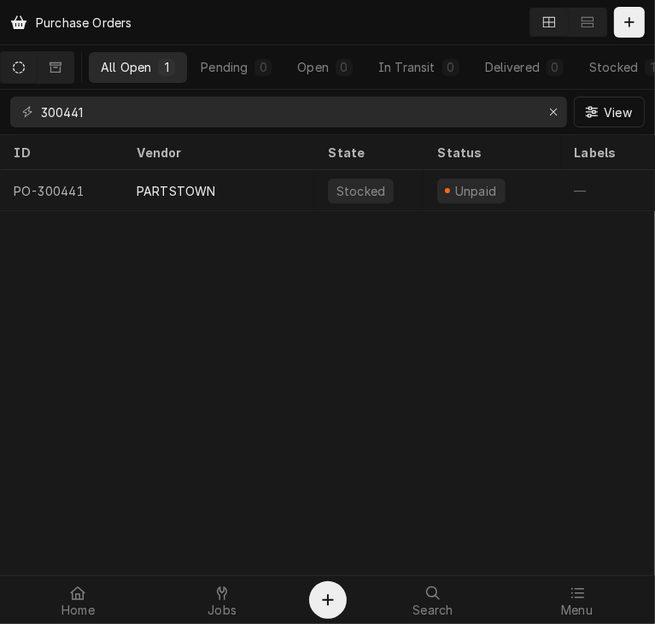 The image size is (655, 624). I want to click on div: Open, so click(313, 67).